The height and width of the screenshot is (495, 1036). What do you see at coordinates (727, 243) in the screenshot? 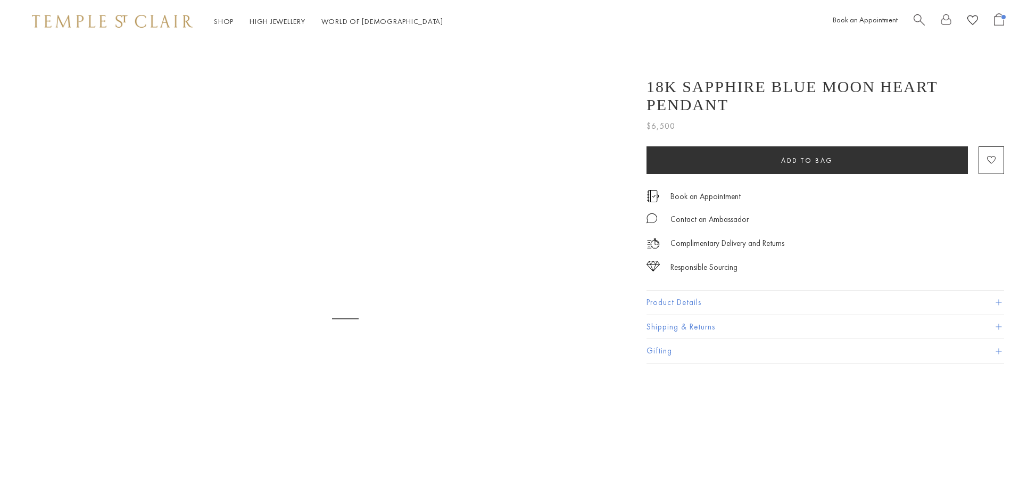
I see `p: Complimentary Delivery and Returns` at bounding box center [727, 243].